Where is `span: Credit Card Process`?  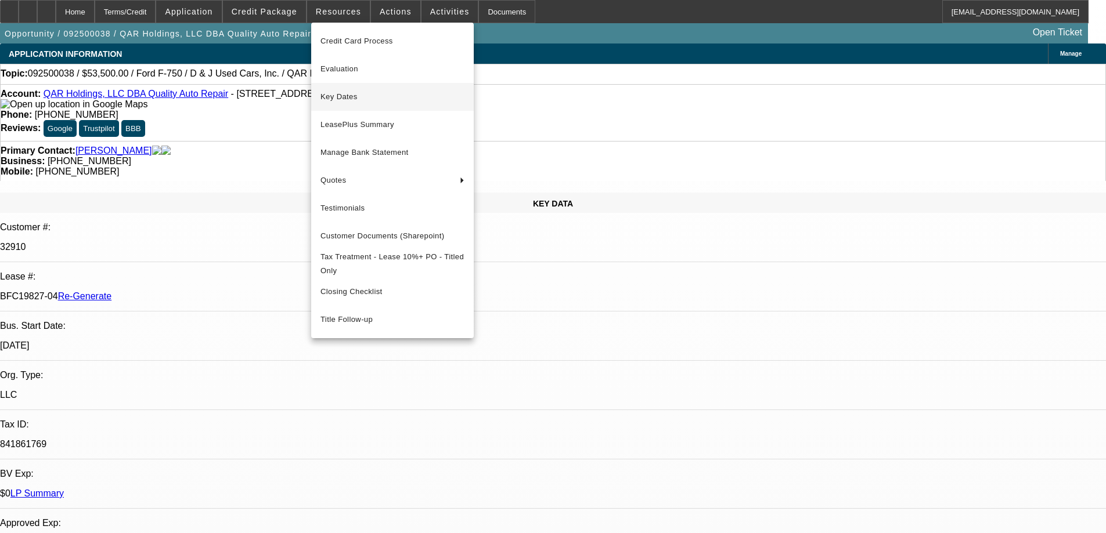 span: Credit Card Process is located at coordinates (392, 41).